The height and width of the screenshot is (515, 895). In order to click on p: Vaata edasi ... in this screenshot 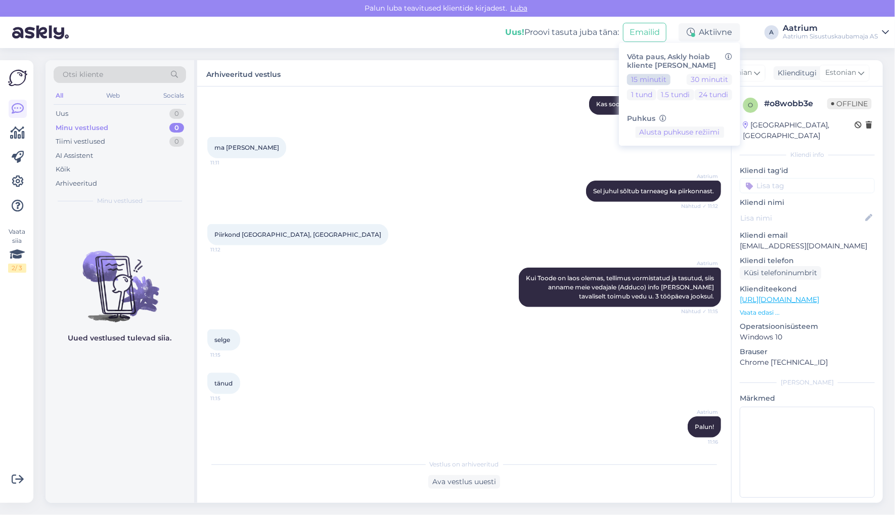, I will do `click(807, 313)`.